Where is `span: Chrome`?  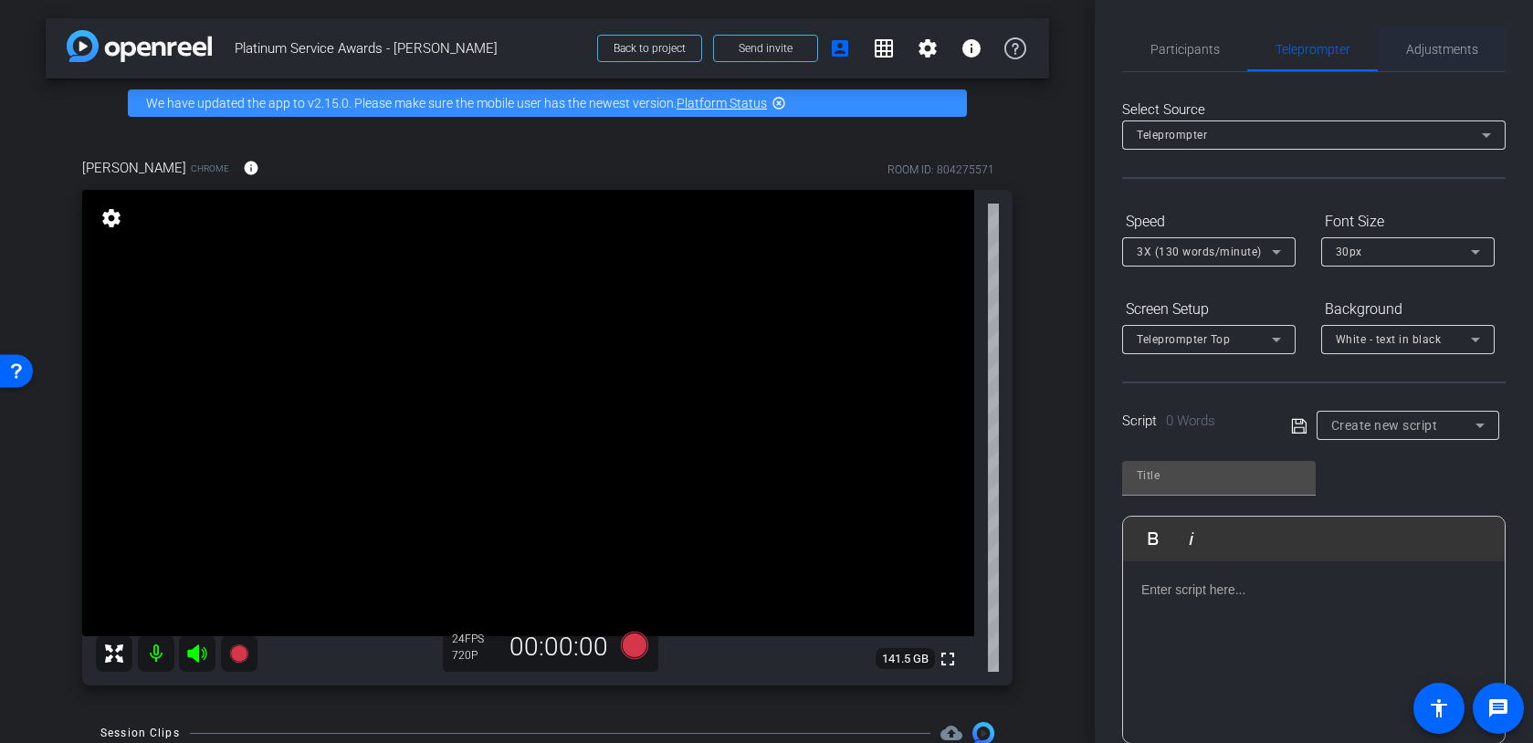
span: Chrome is located at coordinates (210, 168).